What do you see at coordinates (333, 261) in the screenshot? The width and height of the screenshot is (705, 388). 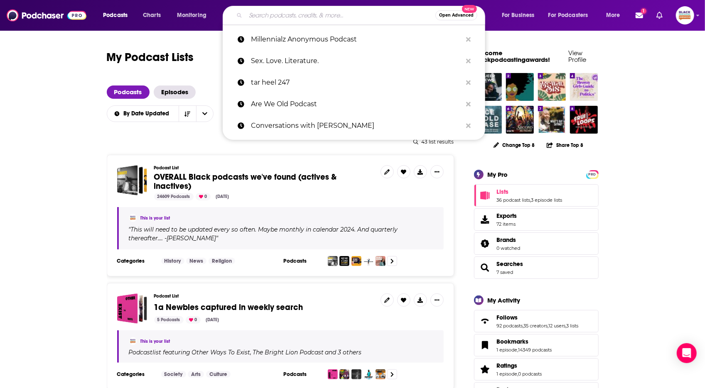 I see `img: The Humanity Archive` at bounding box center [333, 261].